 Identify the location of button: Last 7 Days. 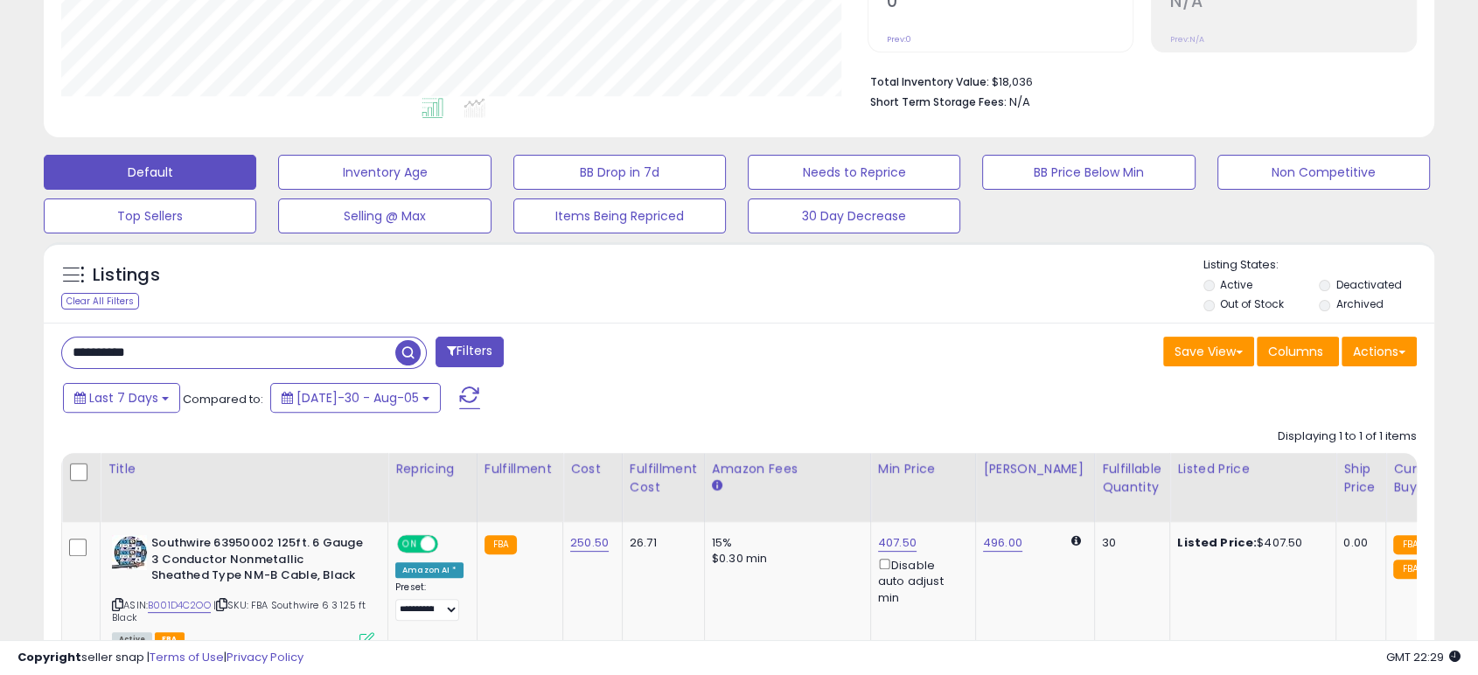
(122, 398).